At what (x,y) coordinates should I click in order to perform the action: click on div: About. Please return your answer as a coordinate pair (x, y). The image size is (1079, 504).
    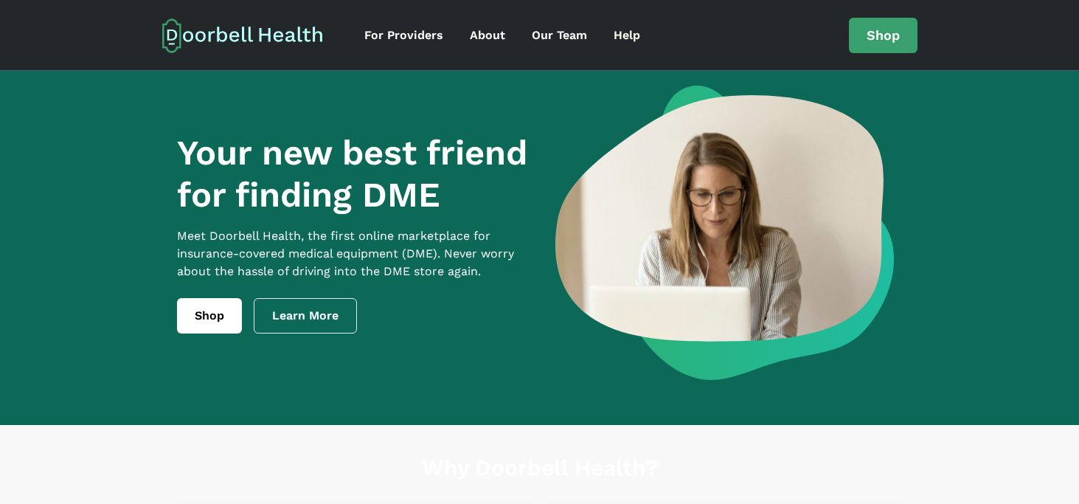
    Looking at the image, I should click on (487, 35).